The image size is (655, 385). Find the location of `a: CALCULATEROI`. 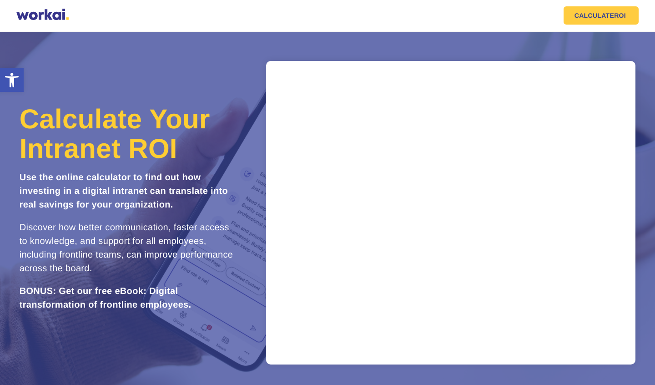

a: CALCULATEROI is located at coordinates (601, 15).